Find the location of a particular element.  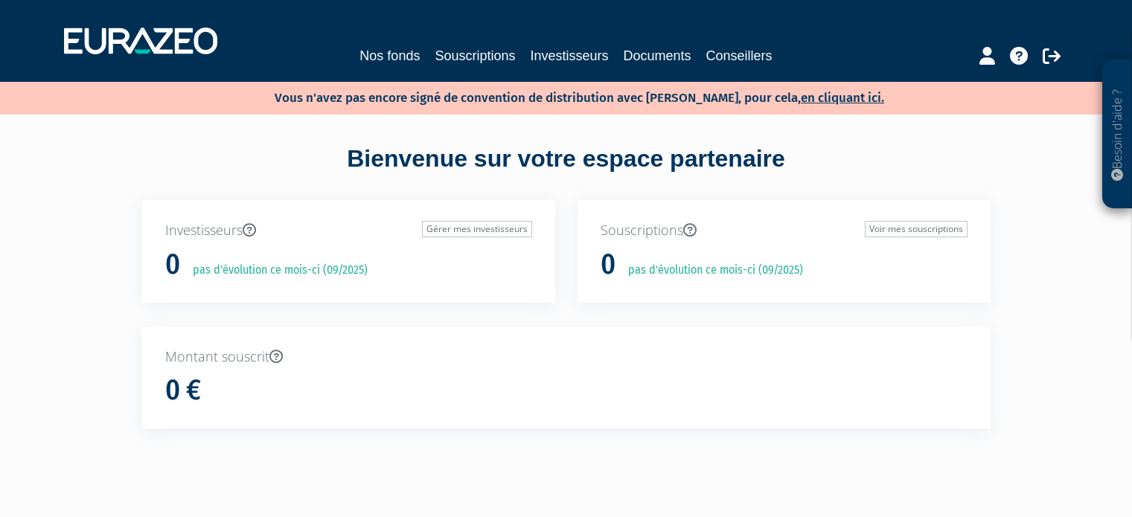

a: Conseillers is located at coordinates (739, 56).